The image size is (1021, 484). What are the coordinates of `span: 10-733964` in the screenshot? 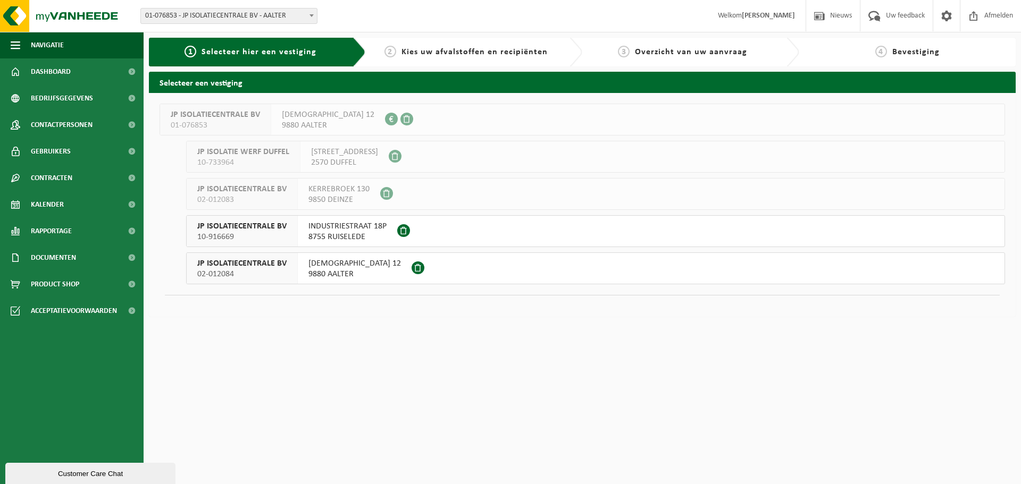 It's located at (243, 163).